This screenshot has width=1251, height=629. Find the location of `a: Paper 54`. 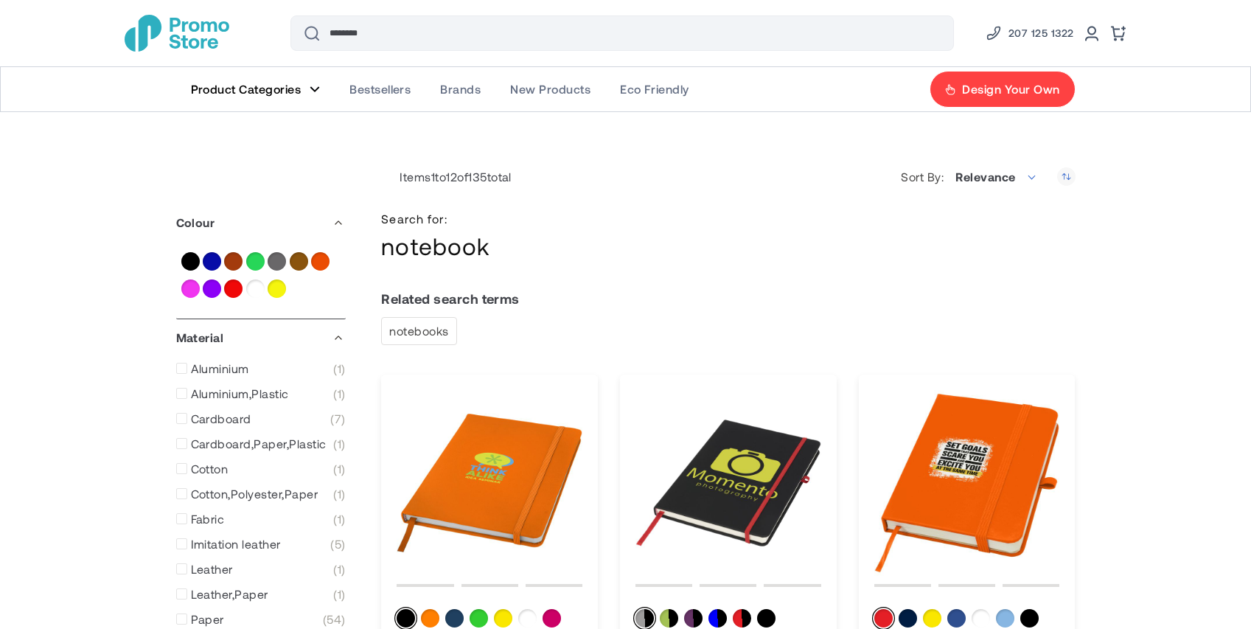

a: Paper 54 is located at coordinates (261, 619).